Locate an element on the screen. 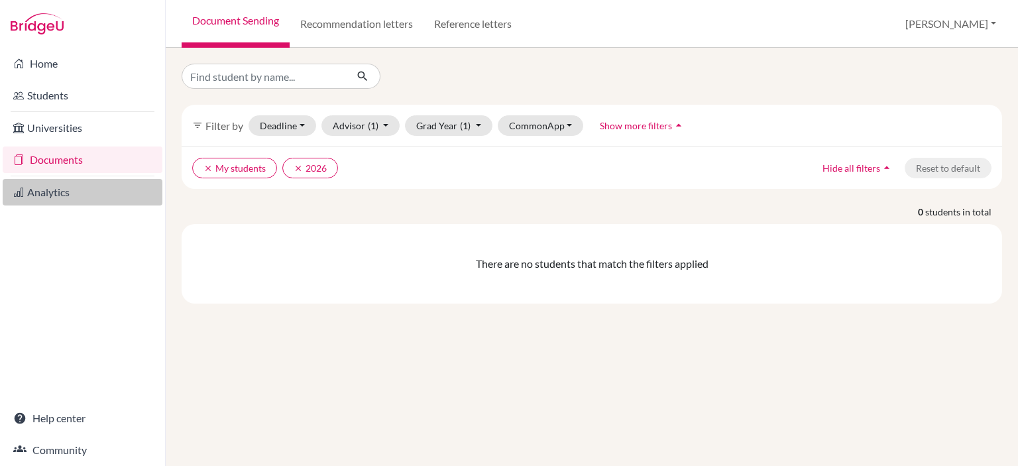 The height and width of the screenshot is (466, 1018). a: Students is located at coordinates (82, 95).